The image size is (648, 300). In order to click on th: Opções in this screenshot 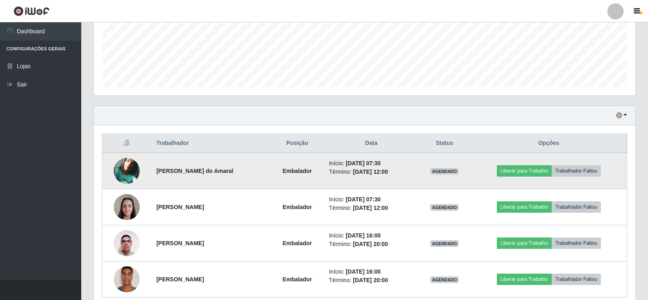, I will do `click(549, 144)`.